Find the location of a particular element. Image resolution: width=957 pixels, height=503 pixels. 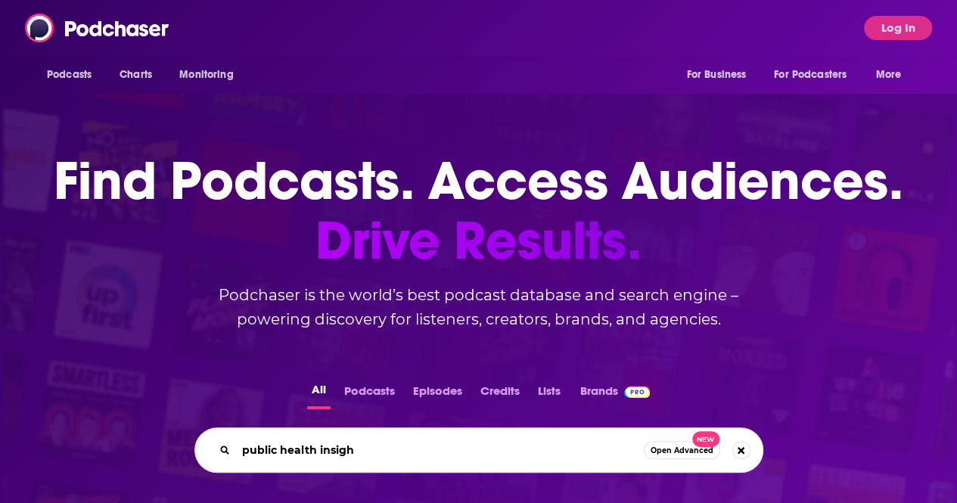

button: Log In is located at coordinates (898, 28).